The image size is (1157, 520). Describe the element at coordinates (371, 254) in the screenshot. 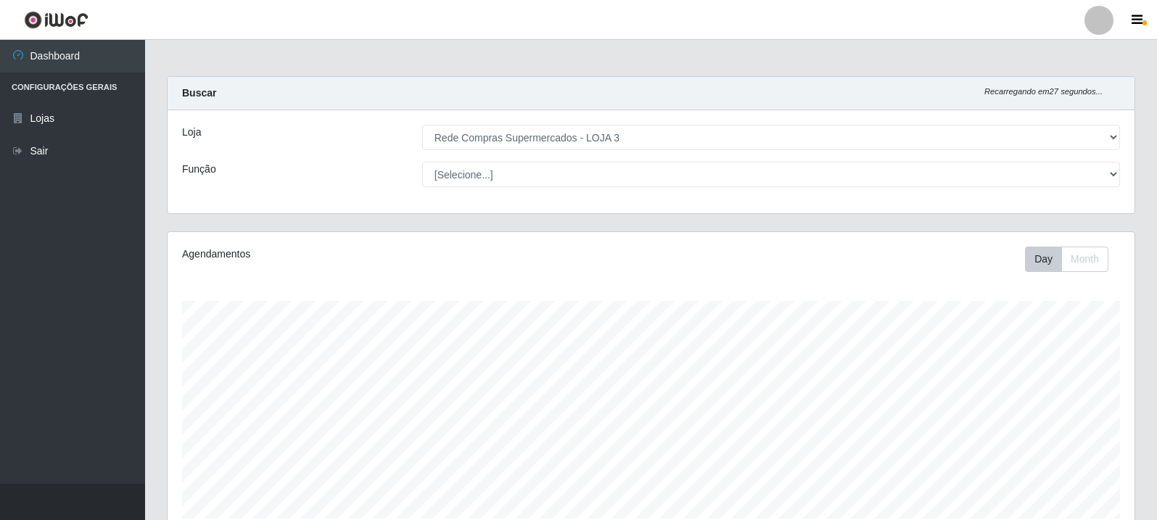

I see `div: Agendamentos` at that location.